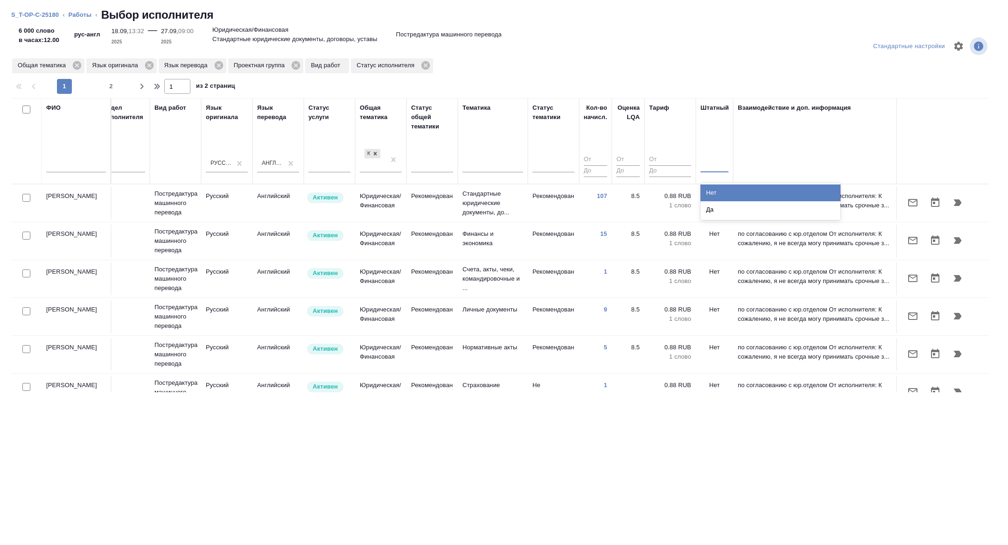 This screenshot has height=545, width=1008. What do you see at coordinates (80, 14) in the screenshot?
I see `a: Работы` at bounding box center [80, 14].